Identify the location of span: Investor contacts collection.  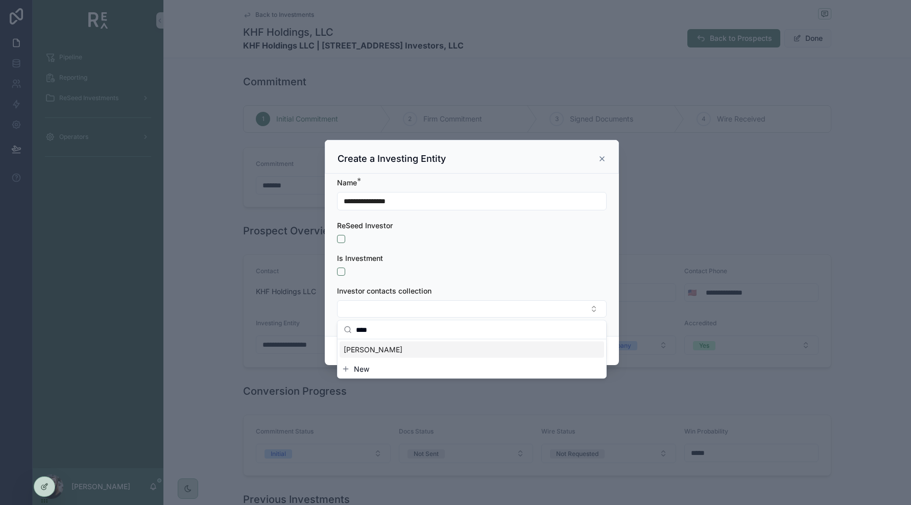
(384, 291).